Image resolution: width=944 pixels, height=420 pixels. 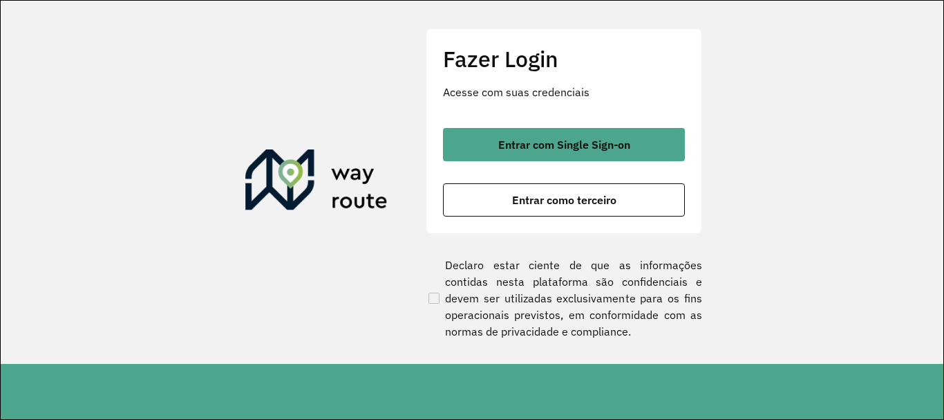 I want to click on label: Declaro estar ciente de que as informações contidas nesta plataforma são confidenciais e devem se..., so click(x=564, y=298).